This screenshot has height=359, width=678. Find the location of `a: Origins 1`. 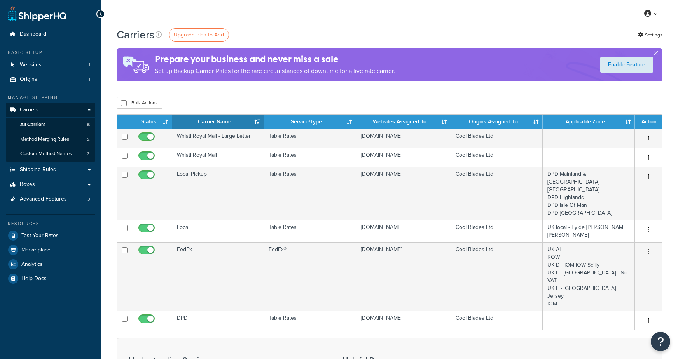

a: Origins 1 is located at coordinates (51, 79).